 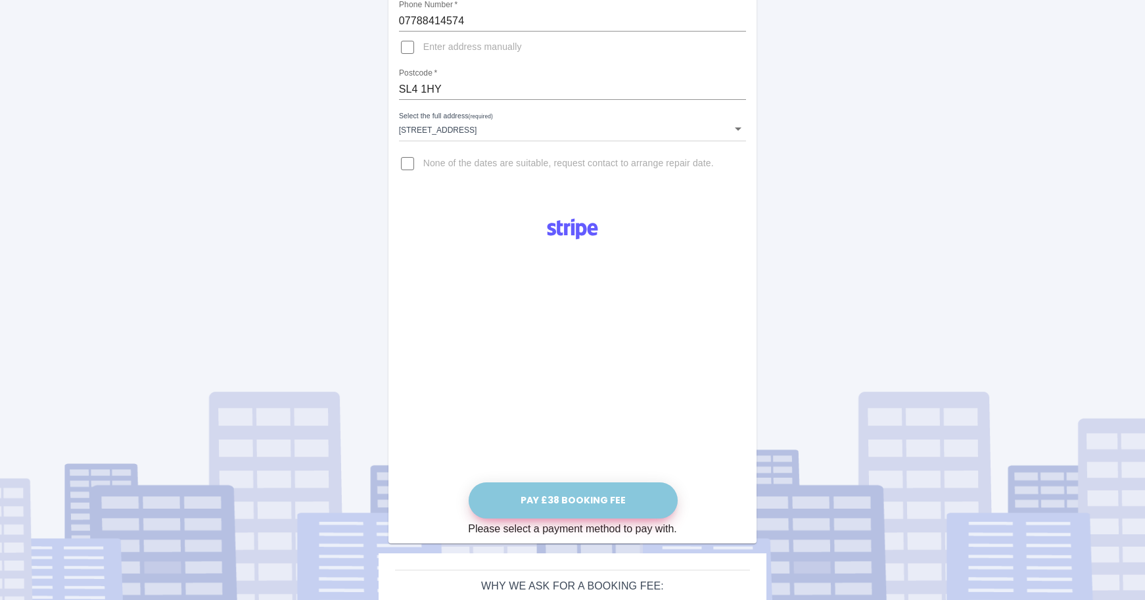 I want to click on button: Pay £38 Booking Fee, so click(x=573, y=500).